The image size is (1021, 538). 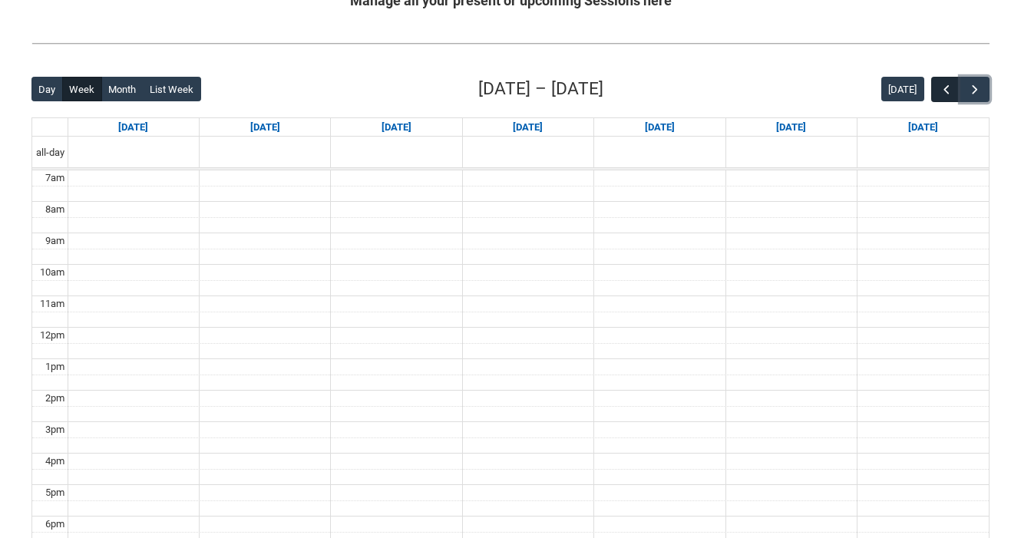 I want to click on div: 3pm, so click(x=54, y=430).